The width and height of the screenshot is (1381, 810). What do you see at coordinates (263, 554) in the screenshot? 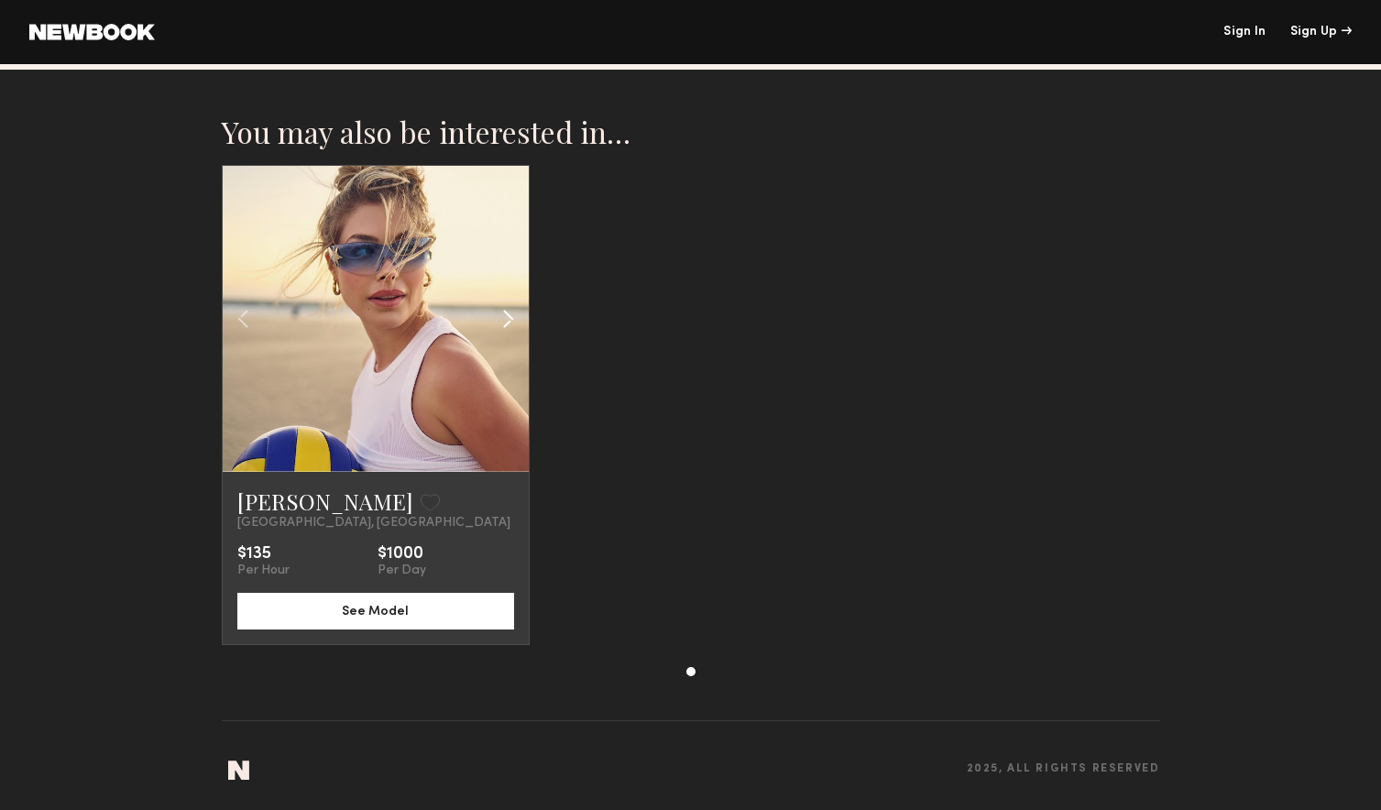
I see `div: $135` at bounding box center [263, 554].